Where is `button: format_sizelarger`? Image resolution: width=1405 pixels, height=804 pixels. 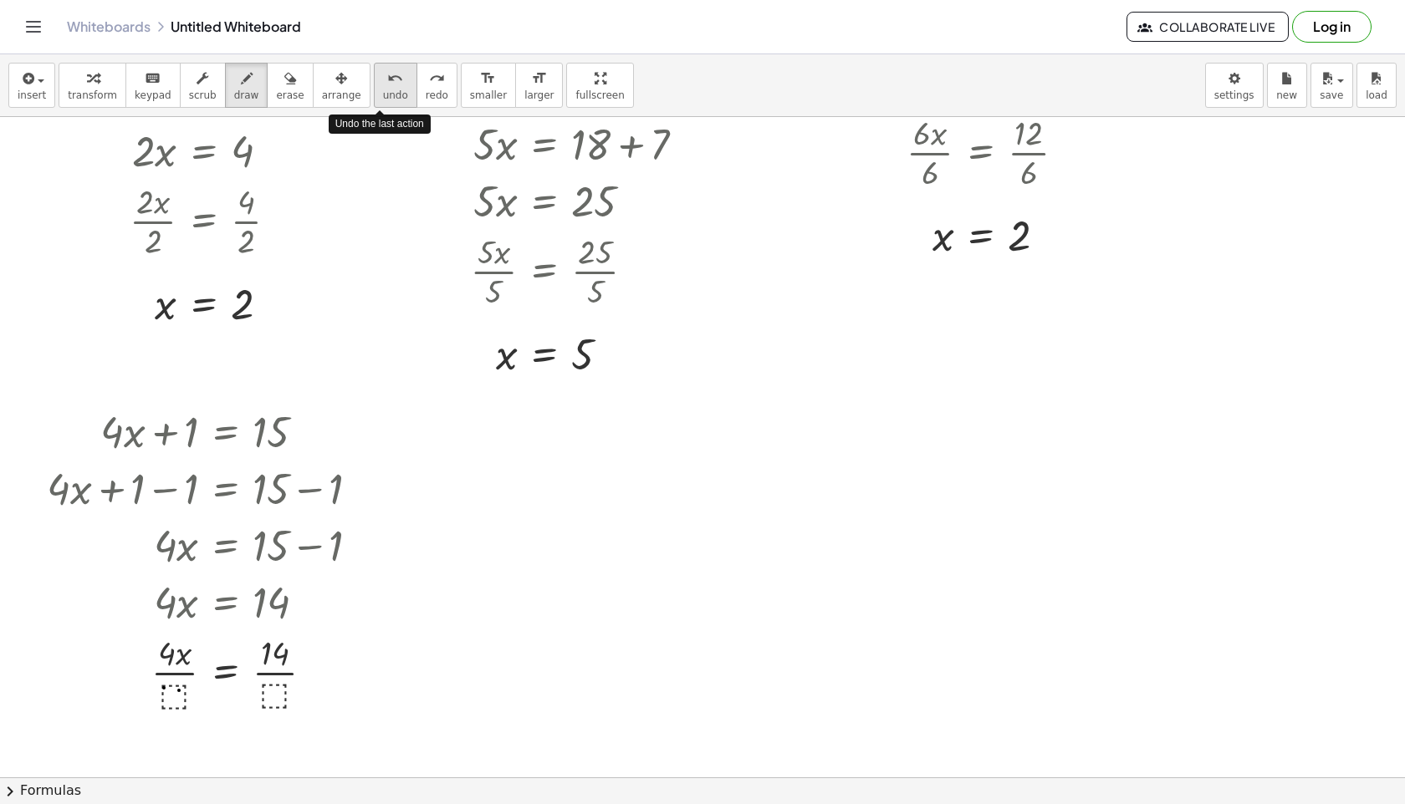 button: format_sizelarger is located at coordinates (538, 85).